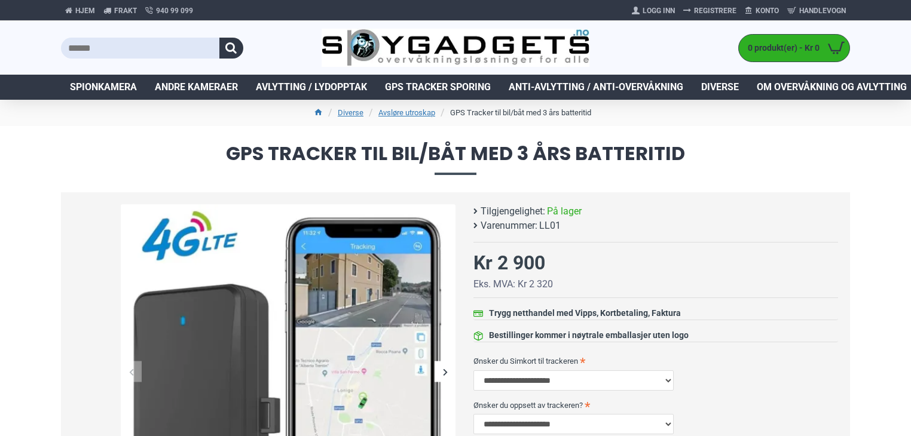  Describe the element at coordinates (654, 11) in the screenshot. I see `a: Logg Inn` at that location.